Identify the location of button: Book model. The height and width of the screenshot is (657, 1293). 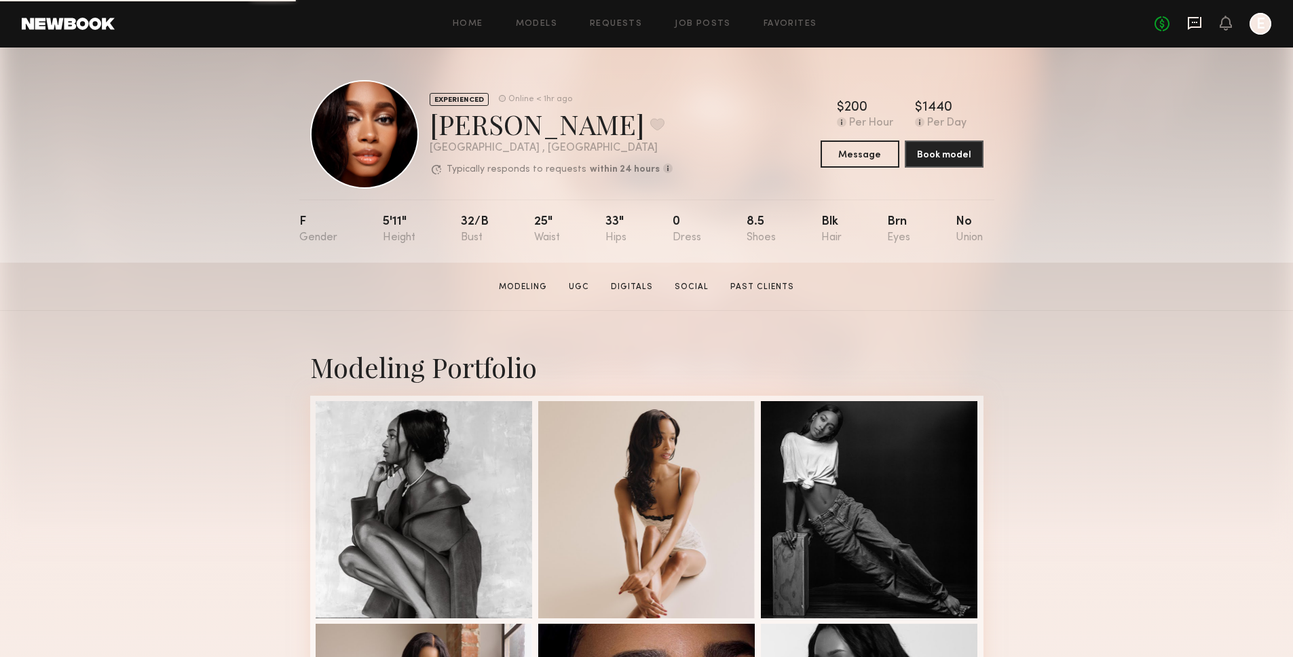
(944, 154).